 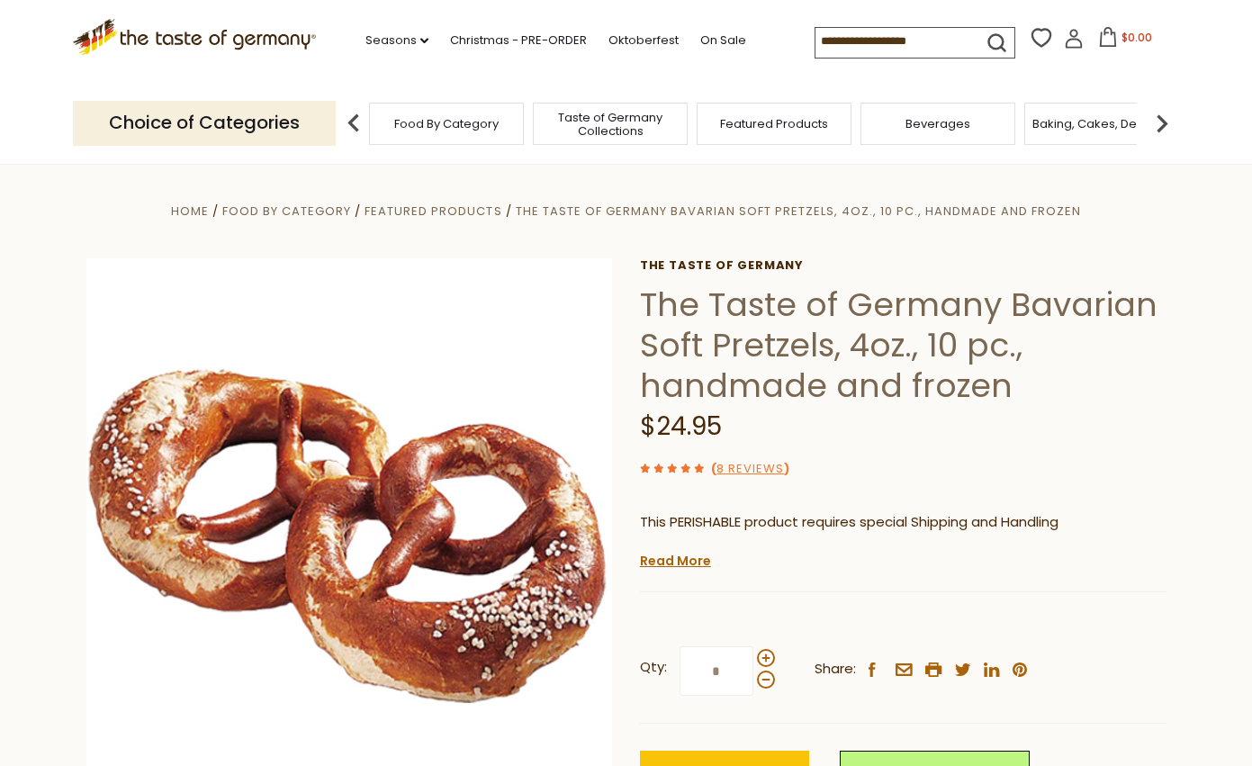 I want to click on span: Share:, so click(x=835, y=669).